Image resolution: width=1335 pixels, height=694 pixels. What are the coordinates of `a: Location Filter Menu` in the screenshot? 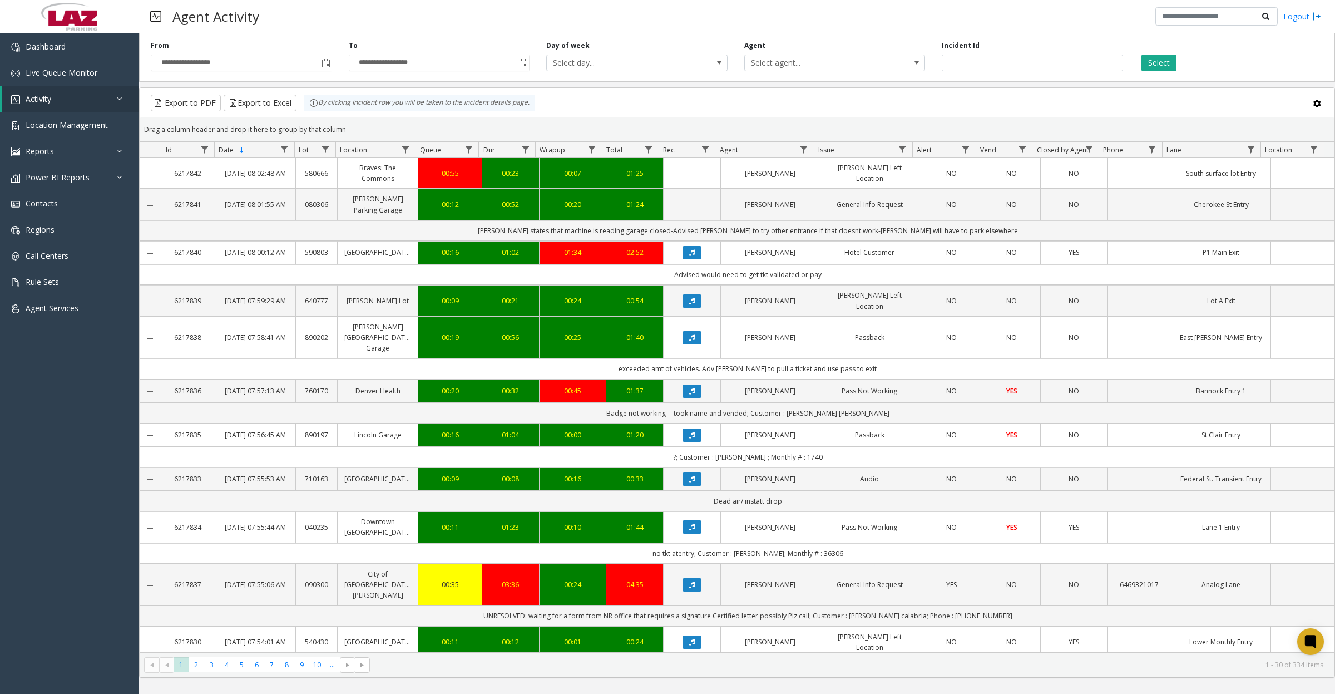 It's located at (406, 149).